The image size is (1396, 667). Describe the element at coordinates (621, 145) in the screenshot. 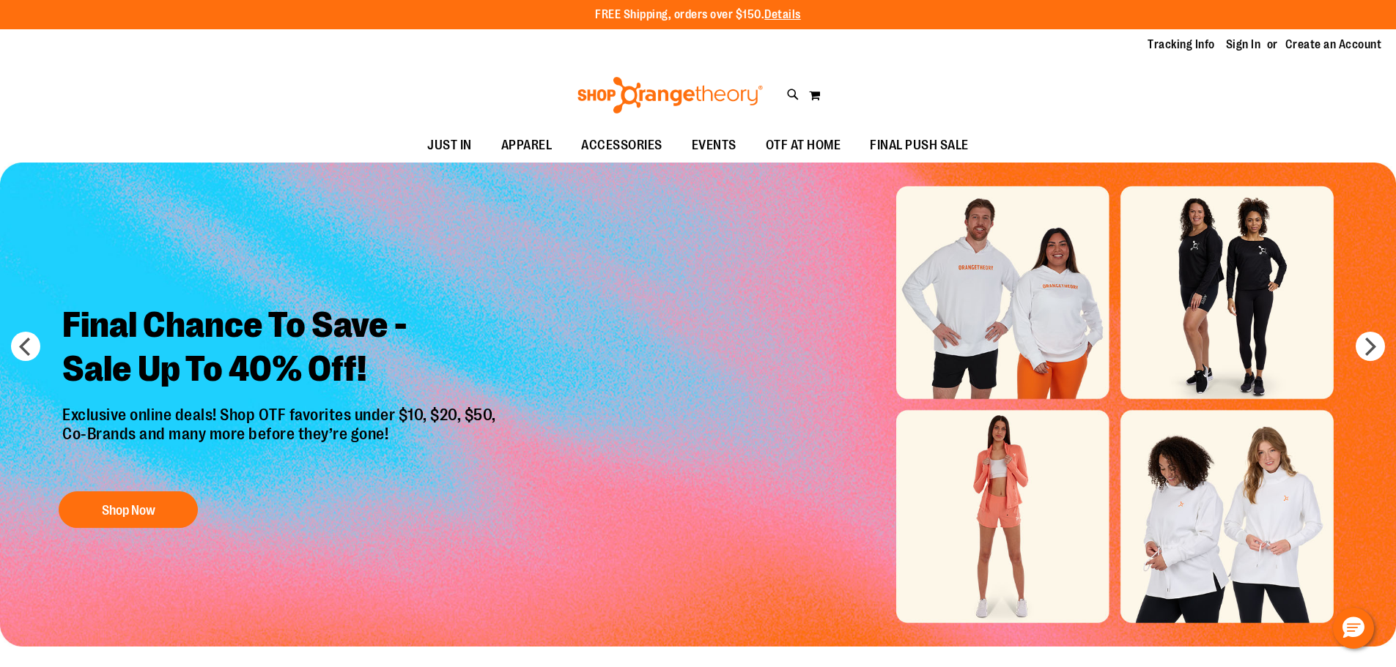

I see `span: ACCESSORIES` at that location.